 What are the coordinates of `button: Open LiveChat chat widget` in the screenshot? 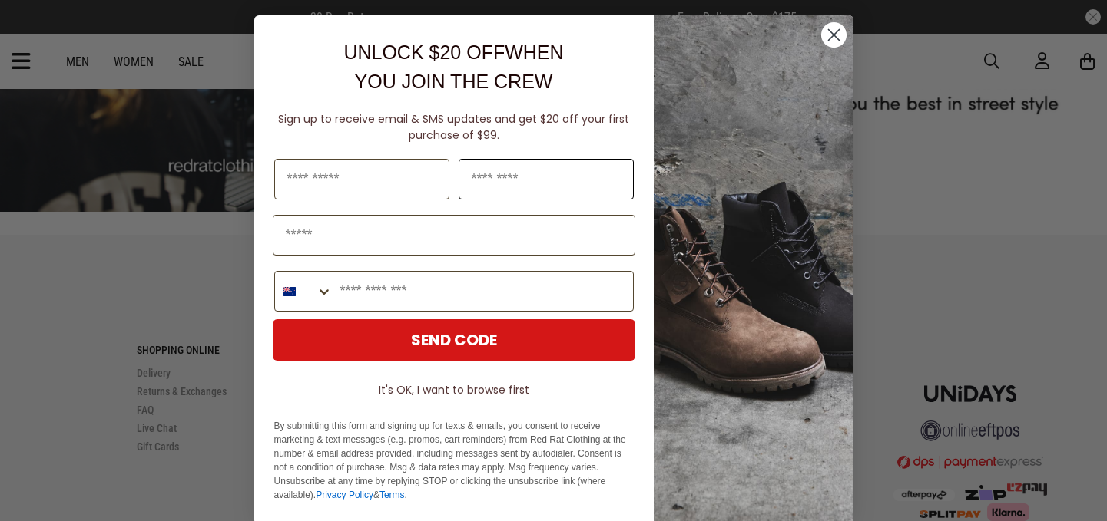 It's located at (35, 29).